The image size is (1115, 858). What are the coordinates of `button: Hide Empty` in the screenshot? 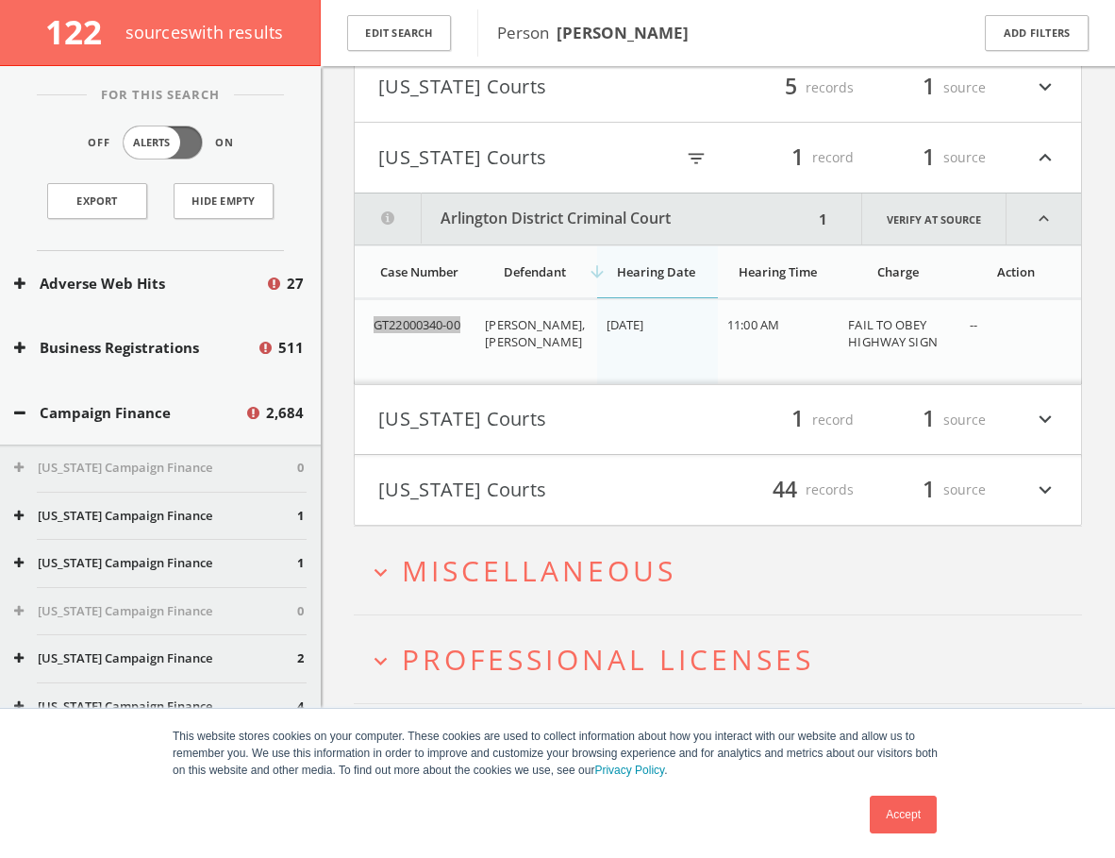 It's located at (224, 201).